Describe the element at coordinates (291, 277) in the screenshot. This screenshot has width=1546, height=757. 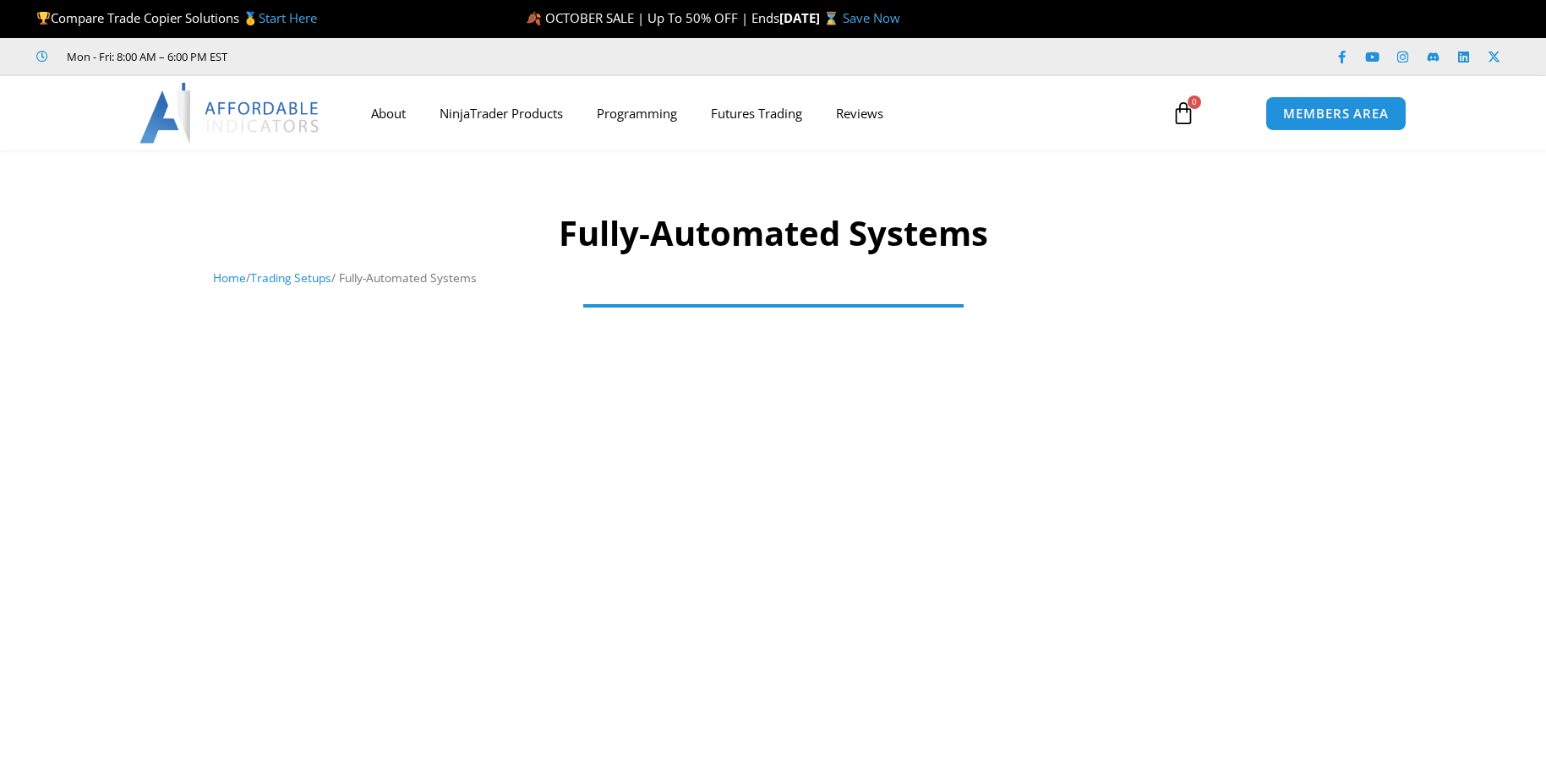
I see `a: Trading Setups` at that location.